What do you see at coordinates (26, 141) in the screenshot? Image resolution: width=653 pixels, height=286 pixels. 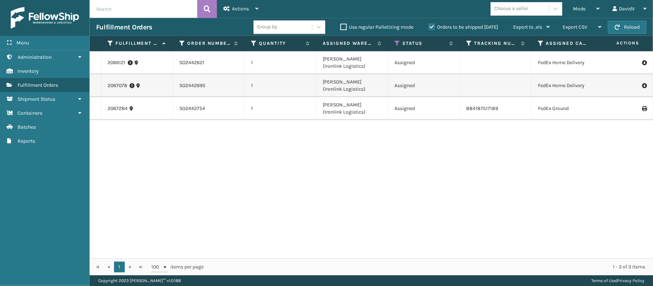 I see `span: Reports` at bounding box center [26, 141].